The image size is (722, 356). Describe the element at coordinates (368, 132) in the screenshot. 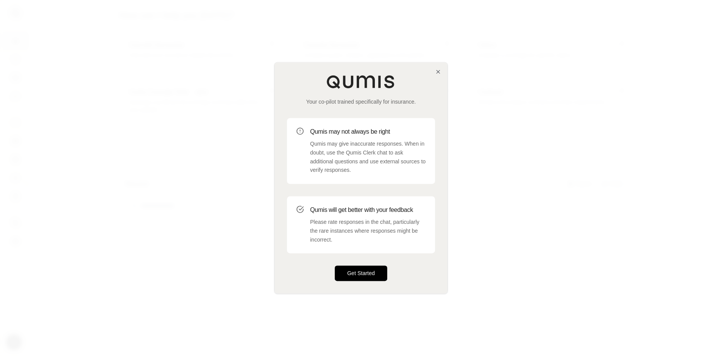

I see `h3: Qumis may not always be right` at that location.